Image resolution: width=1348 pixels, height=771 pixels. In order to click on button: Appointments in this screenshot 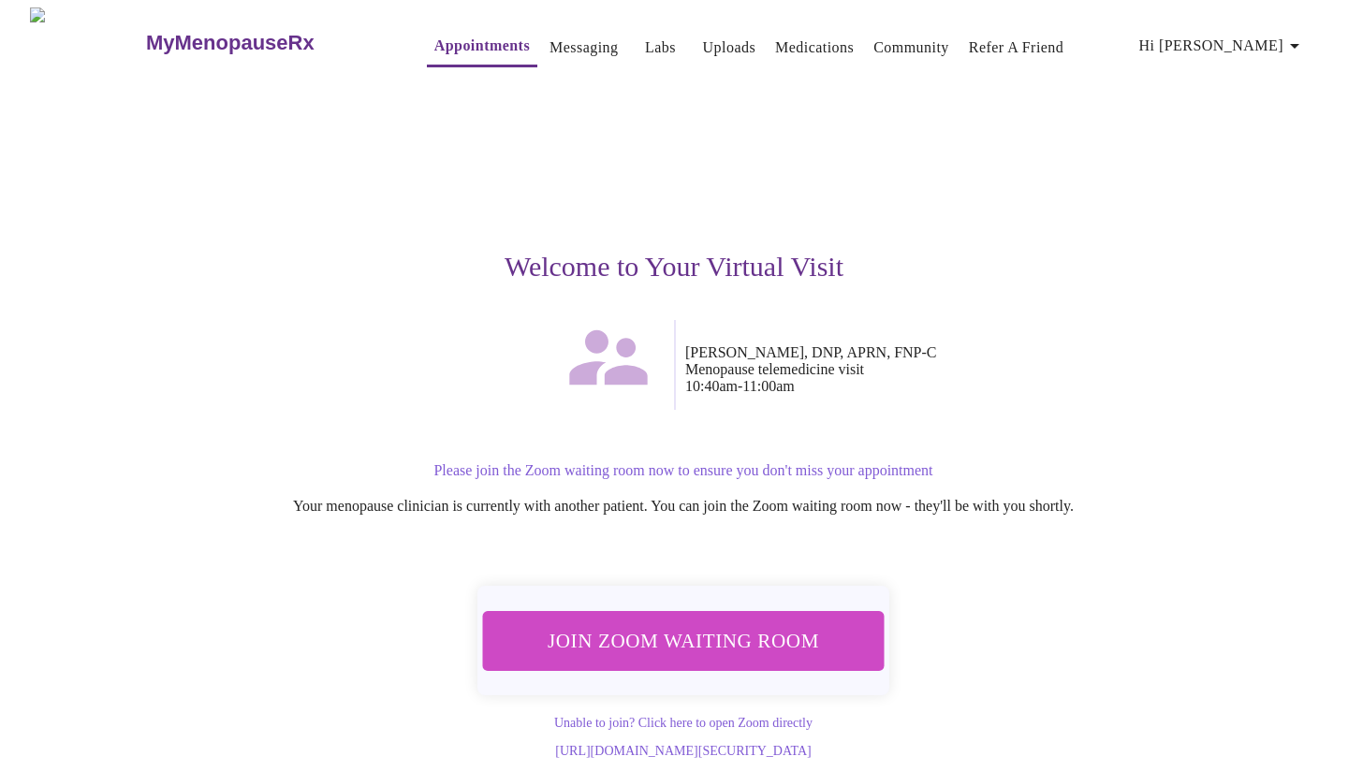, I will do `click(482, 47)`.